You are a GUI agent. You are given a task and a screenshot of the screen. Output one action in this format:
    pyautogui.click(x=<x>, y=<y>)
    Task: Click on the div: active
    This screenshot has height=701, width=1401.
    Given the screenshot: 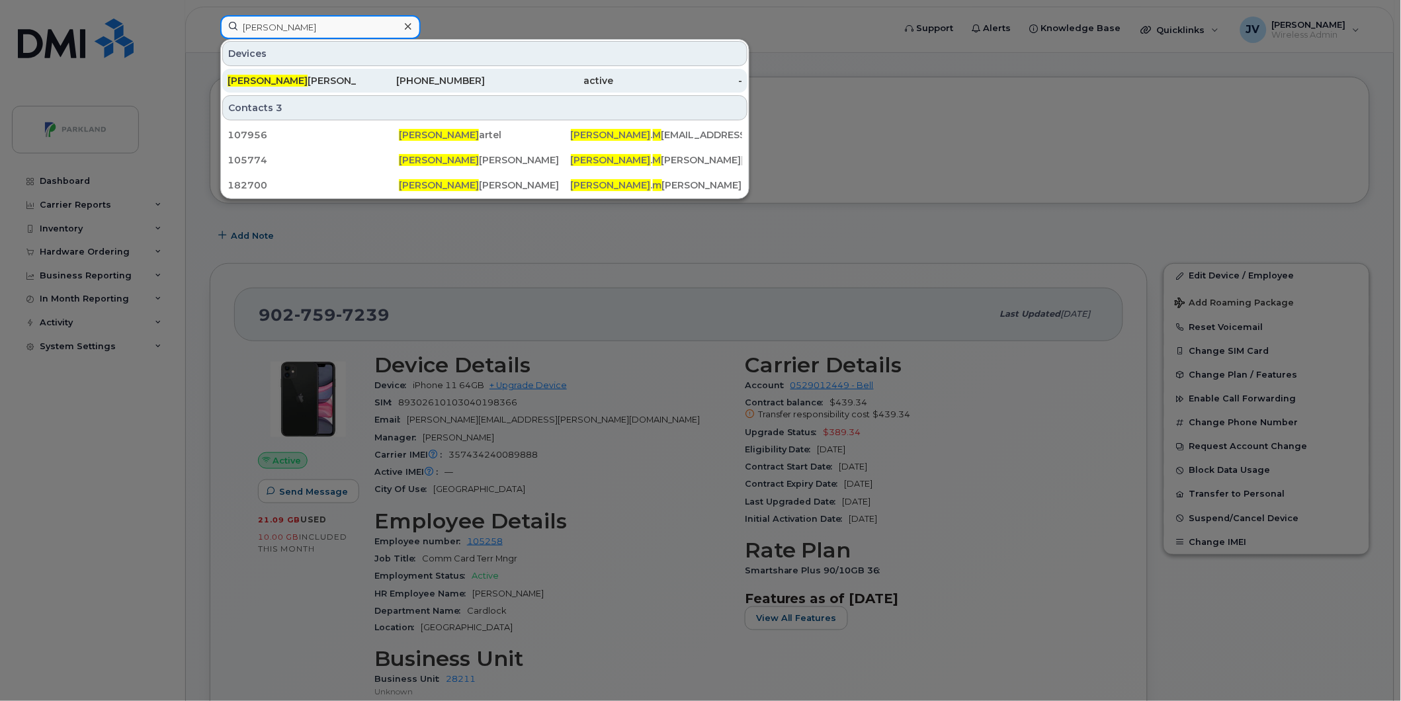 What is the action you would take?
    pyautogui.click(x=549, y=81)
    